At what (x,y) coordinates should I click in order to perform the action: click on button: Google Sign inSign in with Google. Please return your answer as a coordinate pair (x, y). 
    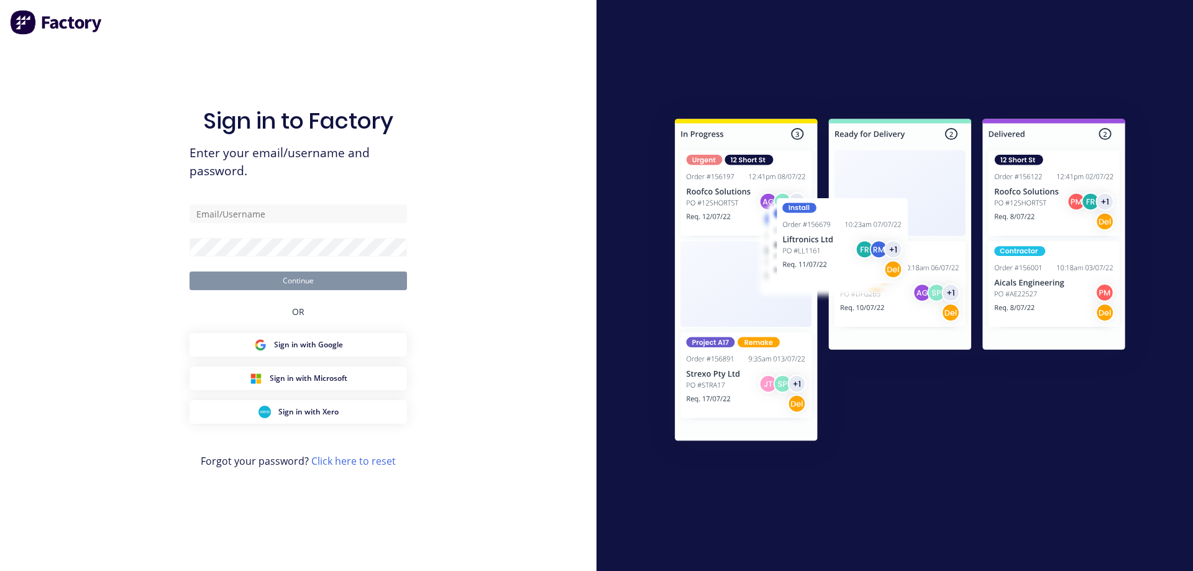
    Looking at the image, I should click on (298, 345).